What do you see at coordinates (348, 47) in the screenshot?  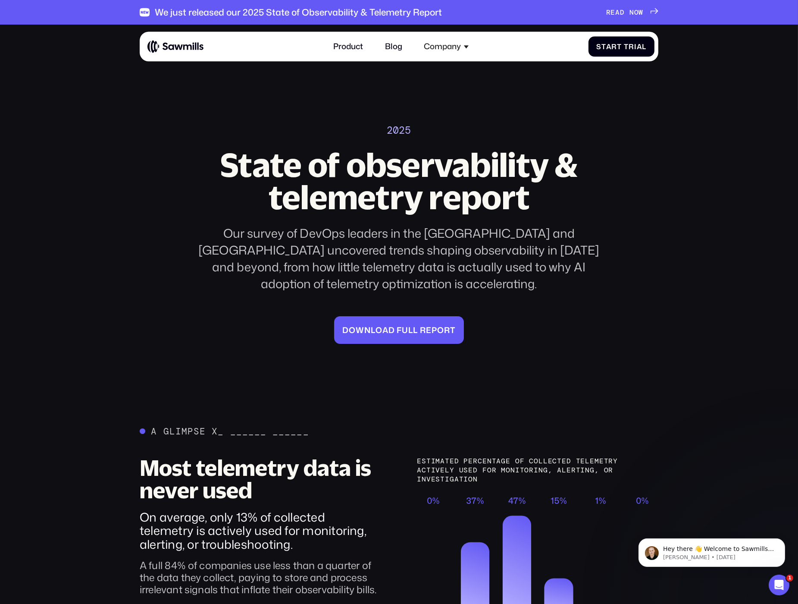 I see `a: Product` at bounding box center [348, 47].